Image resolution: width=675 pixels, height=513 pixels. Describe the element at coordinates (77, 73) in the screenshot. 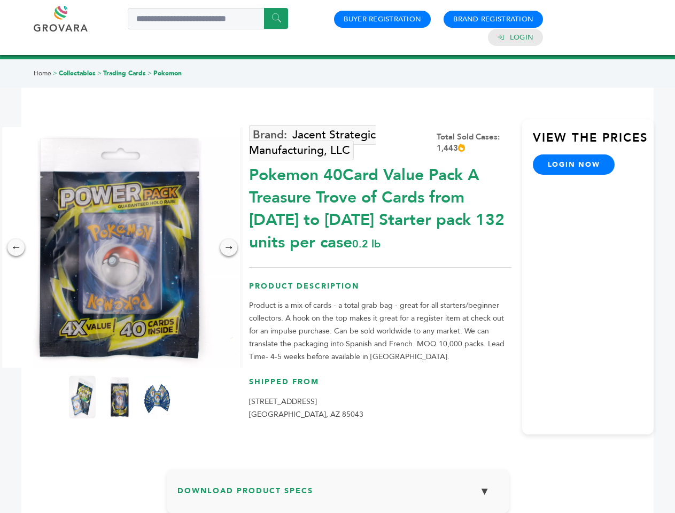

I see `a: Collectables` at that location.